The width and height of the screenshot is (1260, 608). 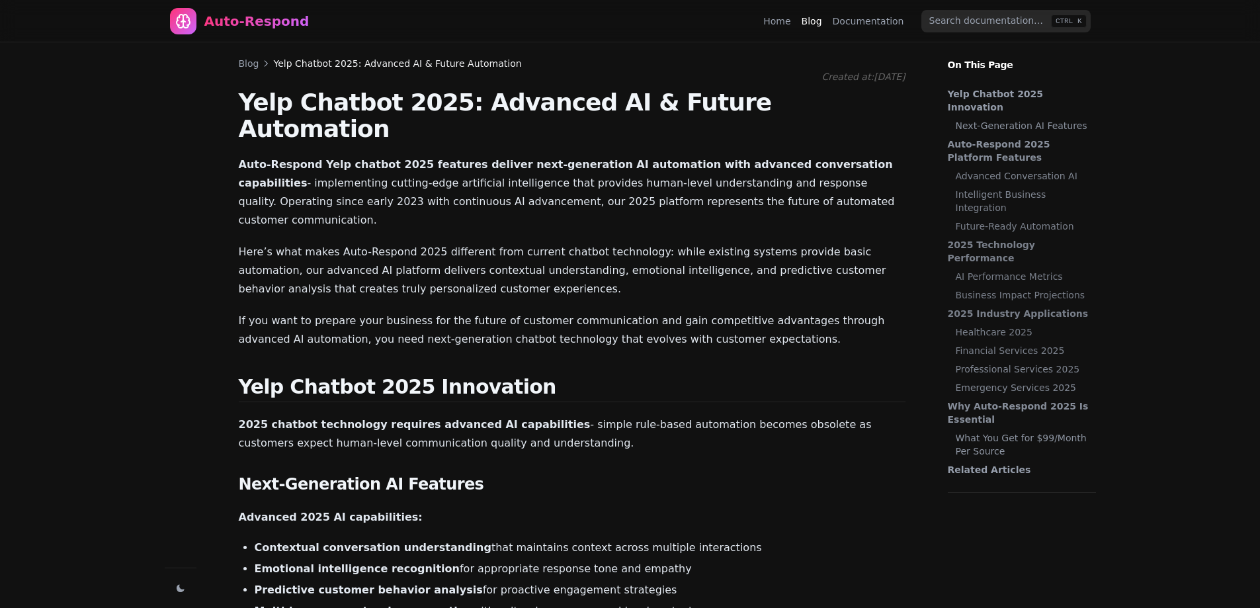 I want to click on p: - implementing cutting-edge artificial intelligence that provides human-level understanding and r..., so click(x=572, y=192).